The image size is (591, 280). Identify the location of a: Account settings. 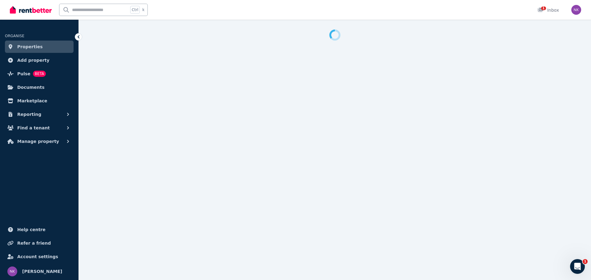
(39, 257).